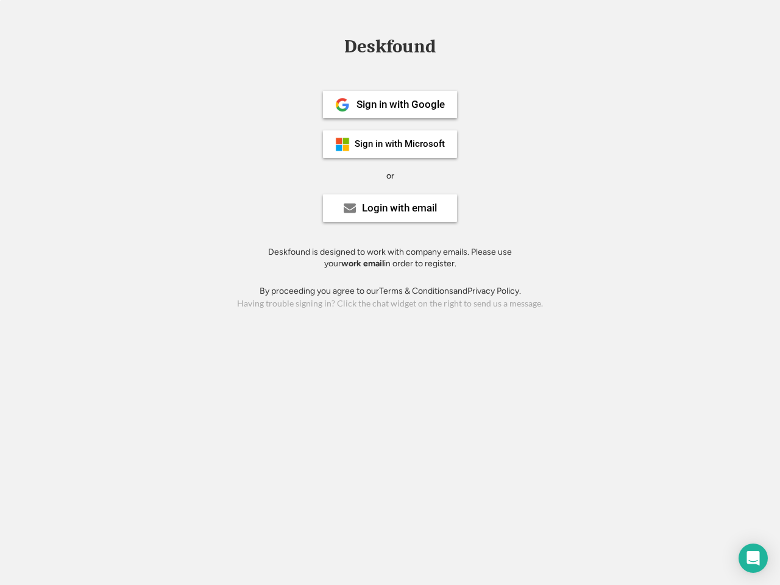 The width and height of the screenshot is (780, 585). What do you see at coordinates (390, 176) in the screenshot?
I see `div: or` at bounding box center [390, 176].